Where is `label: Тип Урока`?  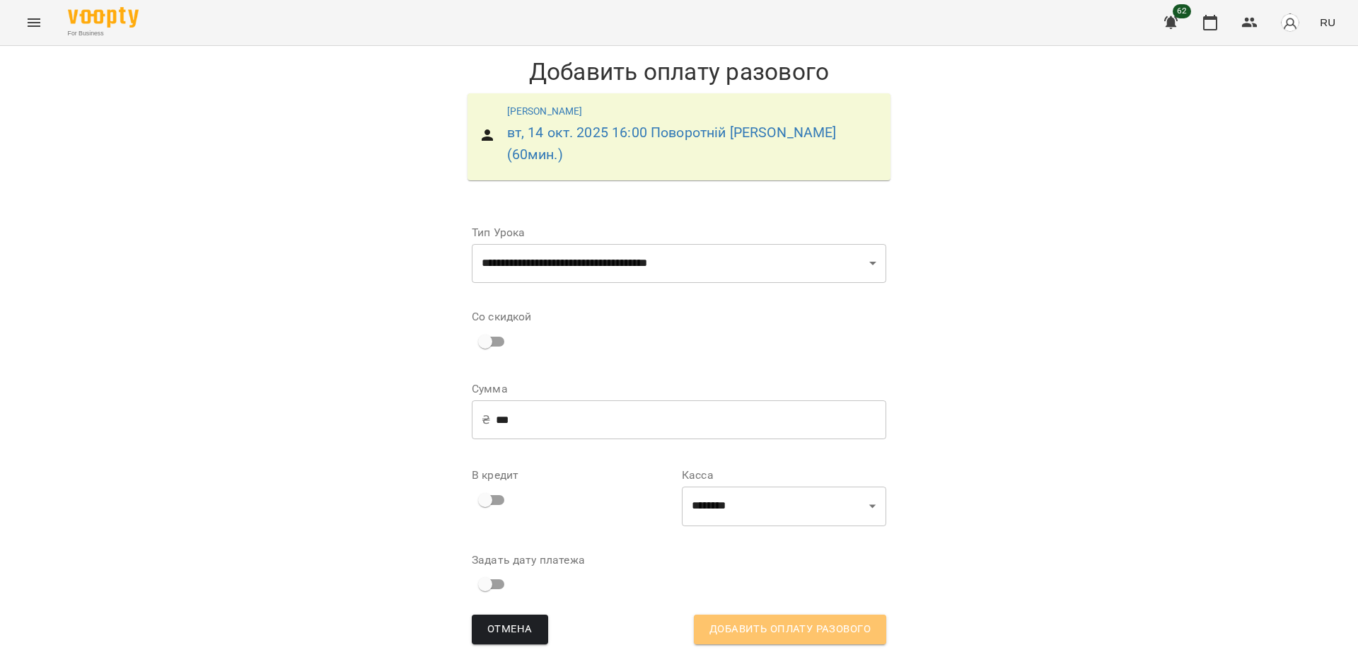
label: Тип Урока is located at coordinates (679, 233).